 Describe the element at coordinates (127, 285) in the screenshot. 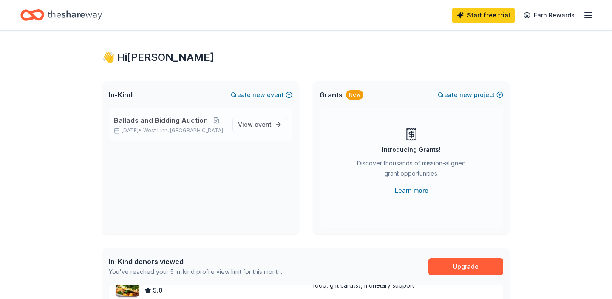

I see `img: Image for First Watch` at that location.